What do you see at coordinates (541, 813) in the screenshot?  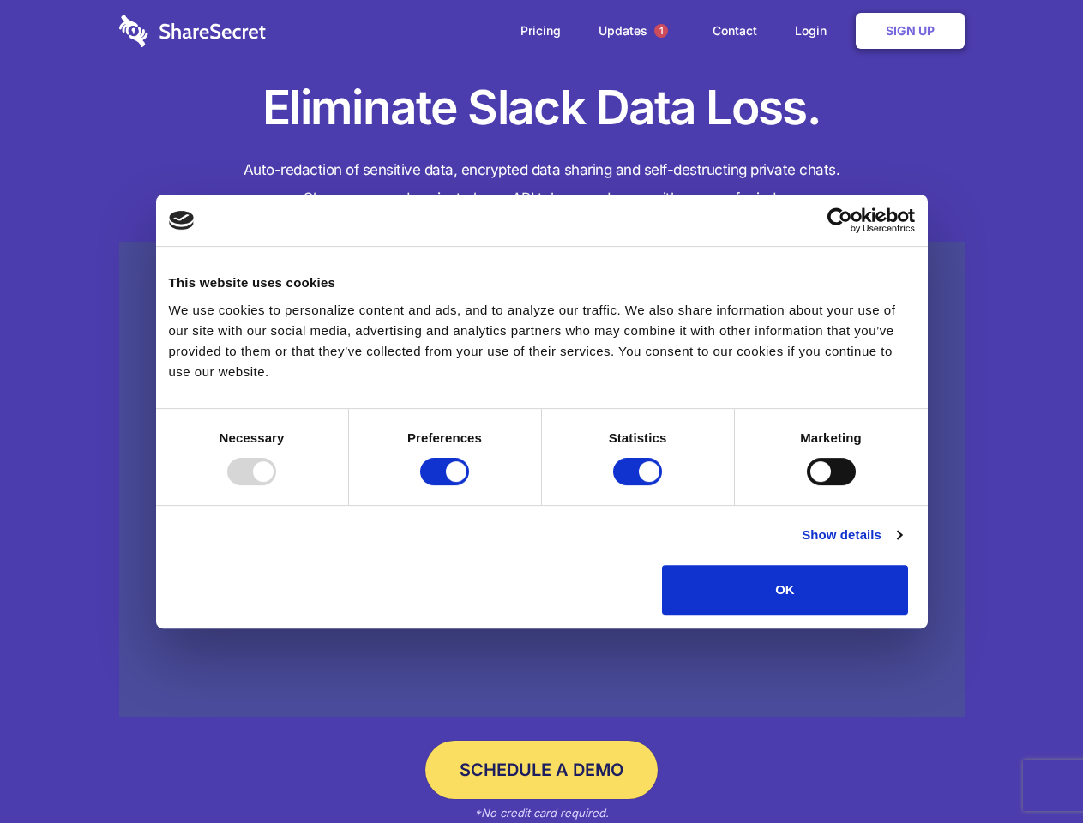 I see `em: *No credit card required.` at bounding box center [541, 813].